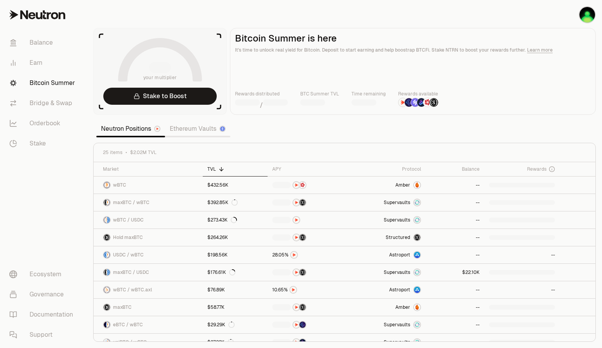  Describe the element at coordinates (130, 129) in the screenshot. I see `a: Neutron Positions` at that location.